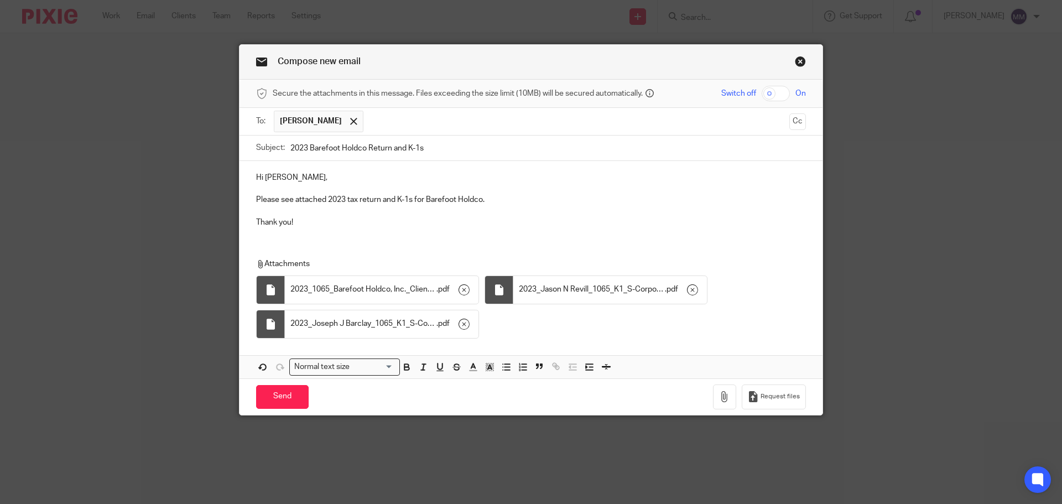 This screenshot has width=1062, height=504. I want to click on span: Normal text size, so click(322, 367).